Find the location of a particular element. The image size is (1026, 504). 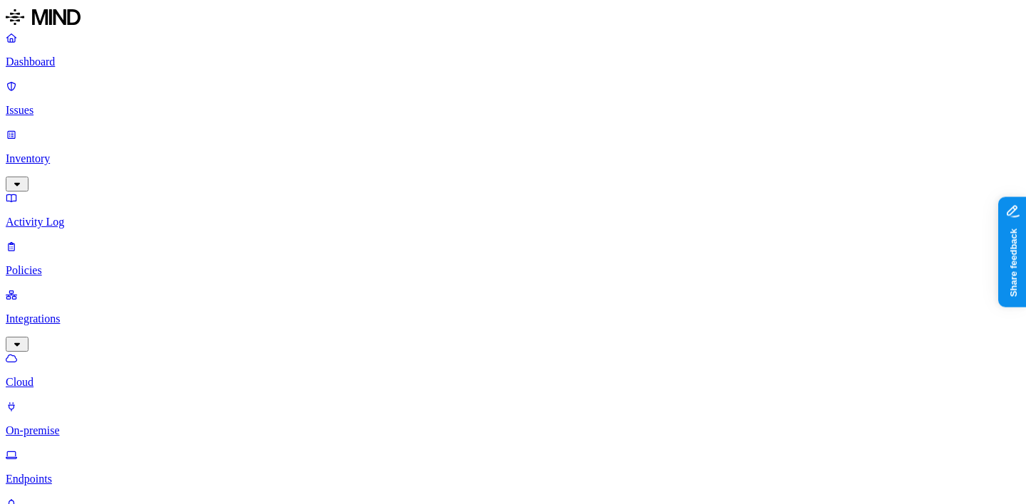

p: Endpoints is located at coordinates (513, 479).